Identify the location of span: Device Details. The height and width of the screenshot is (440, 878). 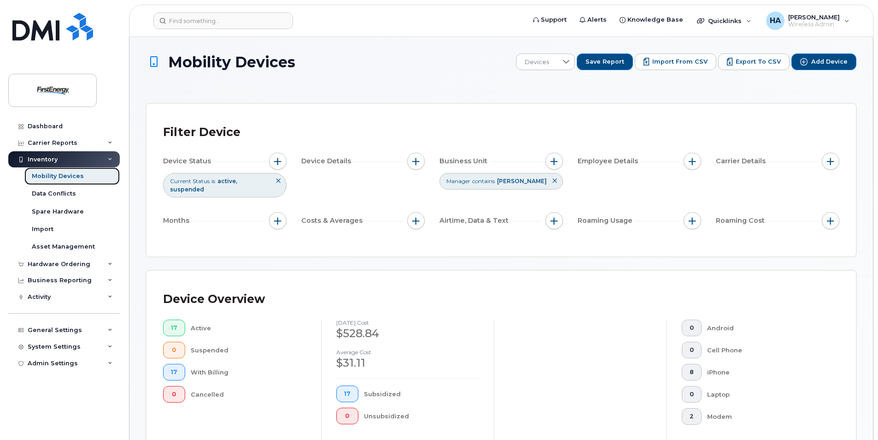
(328, 161).